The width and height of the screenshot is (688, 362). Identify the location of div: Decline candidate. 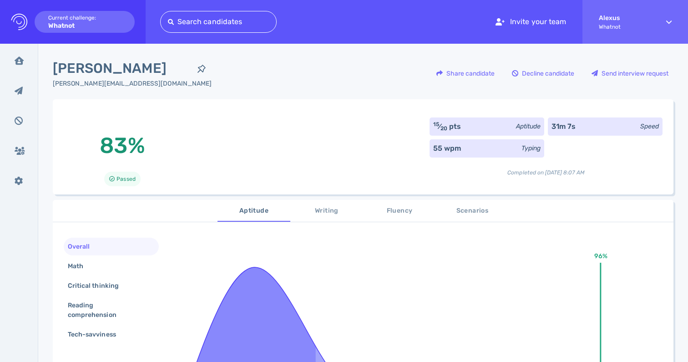
(543, 73).